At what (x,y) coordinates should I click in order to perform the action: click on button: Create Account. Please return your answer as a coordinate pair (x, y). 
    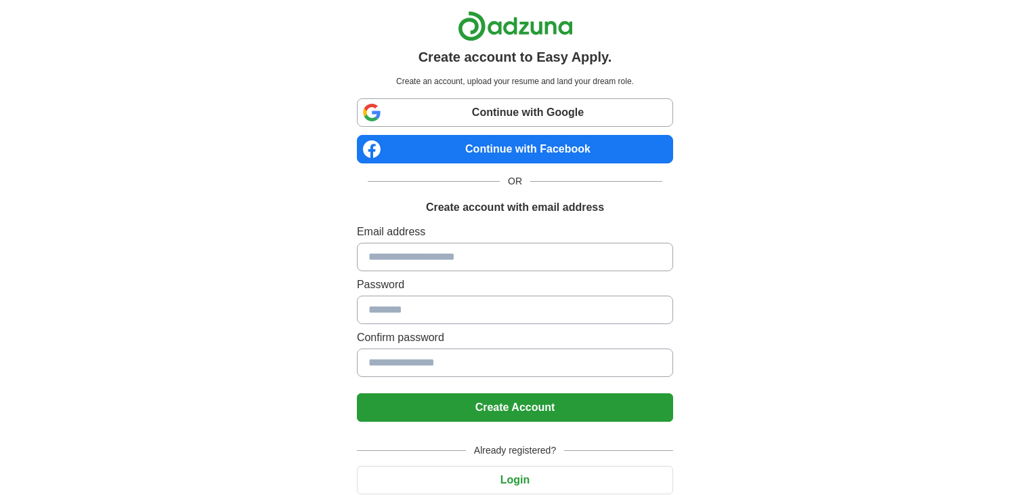
    Looking at the image, I should click on (515, 407).